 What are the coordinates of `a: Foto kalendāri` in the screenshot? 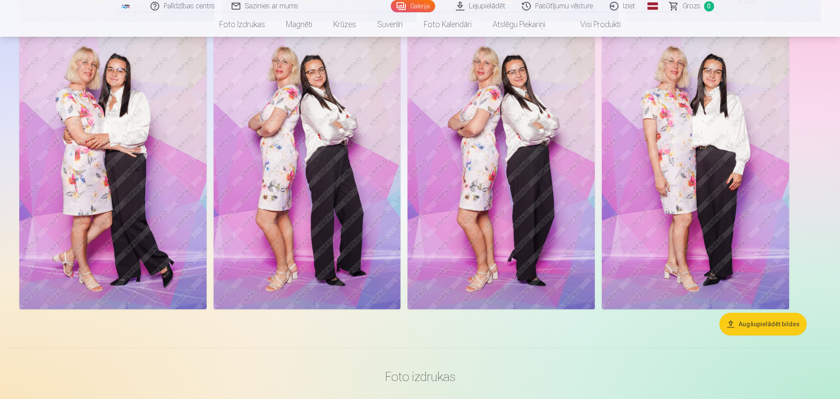 It's located at (447, 25).